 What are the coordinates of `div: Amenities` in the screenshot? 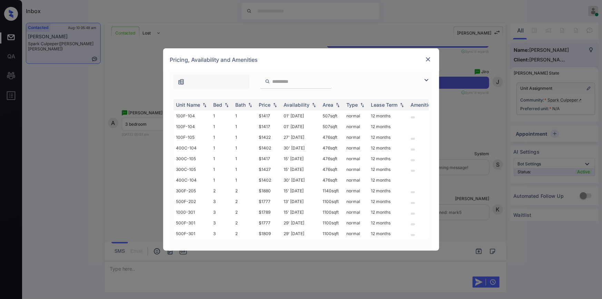 It's located at (422, 105).